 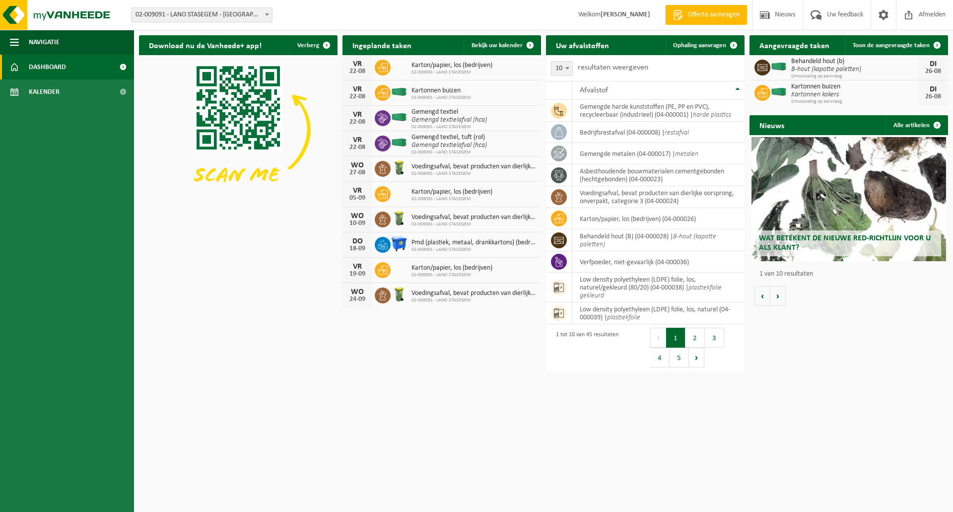 I want to click on button: 5, so click(x=679, y=357).